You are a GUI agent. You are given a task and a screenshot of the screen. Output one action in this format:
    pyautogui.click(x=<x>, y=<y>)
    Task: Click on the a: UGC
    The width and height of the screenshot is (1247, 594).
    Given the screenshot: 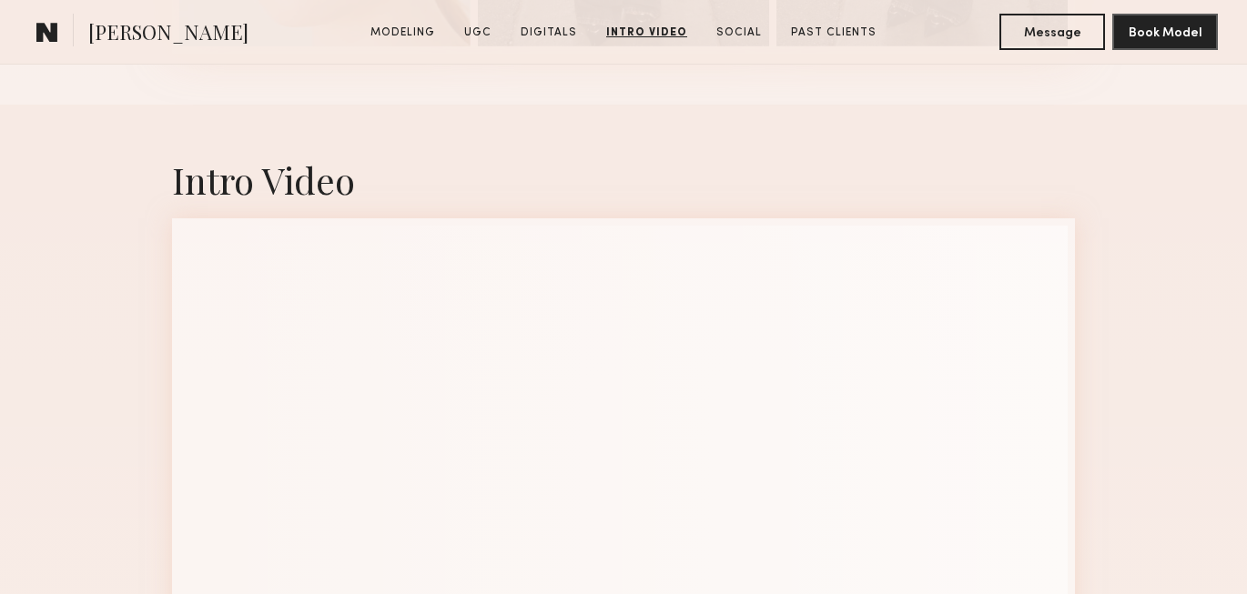 What is the action you would take?
    pyautogui.click(x=478, y=33)
    